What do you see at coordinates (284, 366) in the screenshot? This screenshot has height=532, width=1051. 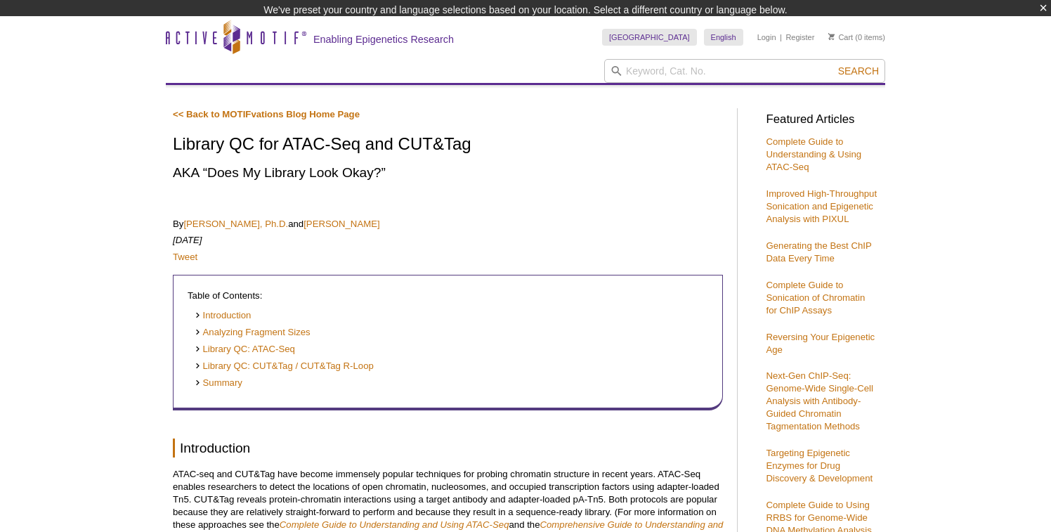 I see `a: Library QC: CUT&Tag / CUT&Tag R-Loop` at bounding box center [284, 366].